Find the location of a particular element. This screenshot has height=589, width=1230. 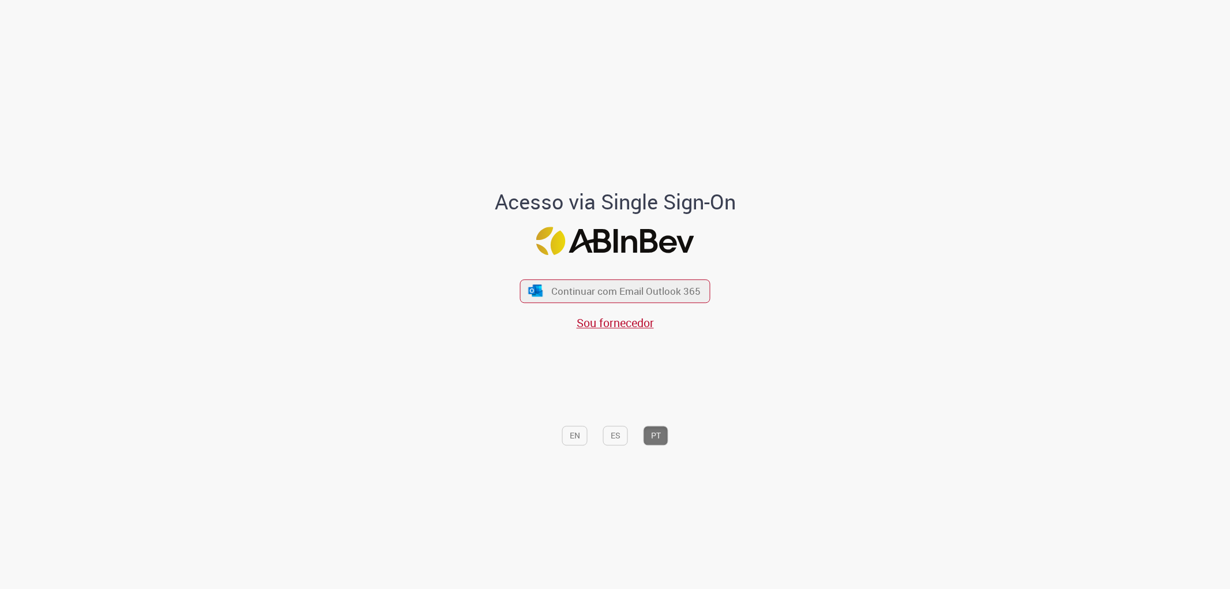

button: PT is located at coordinates (656, 435).